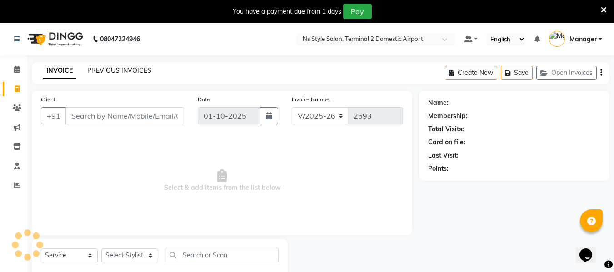 The height and width of the screenshot is (272, 614). Describe the element at coordinates (203, 99) in the screenshot. I see `label: Date` at that location.